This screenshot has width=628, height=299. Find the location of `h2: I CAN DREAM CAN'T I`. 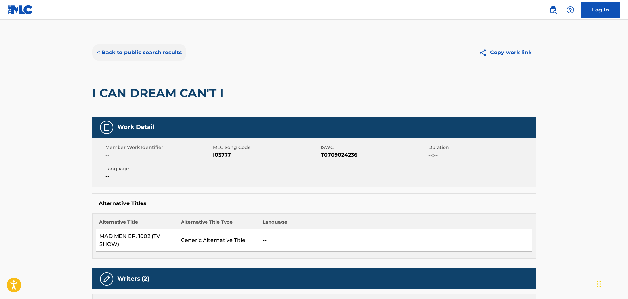

h2: I CAN DREAM CAN'T I is located at coordinates (159, 93).